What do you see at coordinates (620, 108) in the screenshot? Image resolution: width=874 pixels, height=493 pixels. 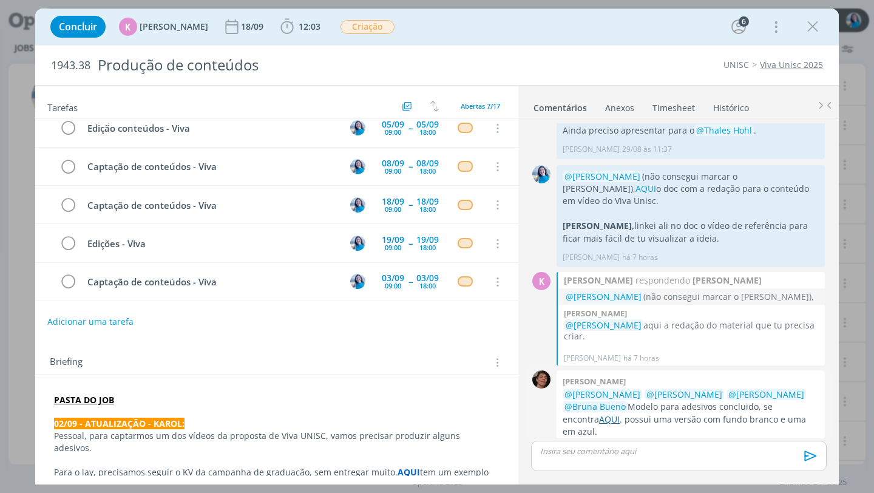 I see `div: Anexos` at bounding box center [620, 108].